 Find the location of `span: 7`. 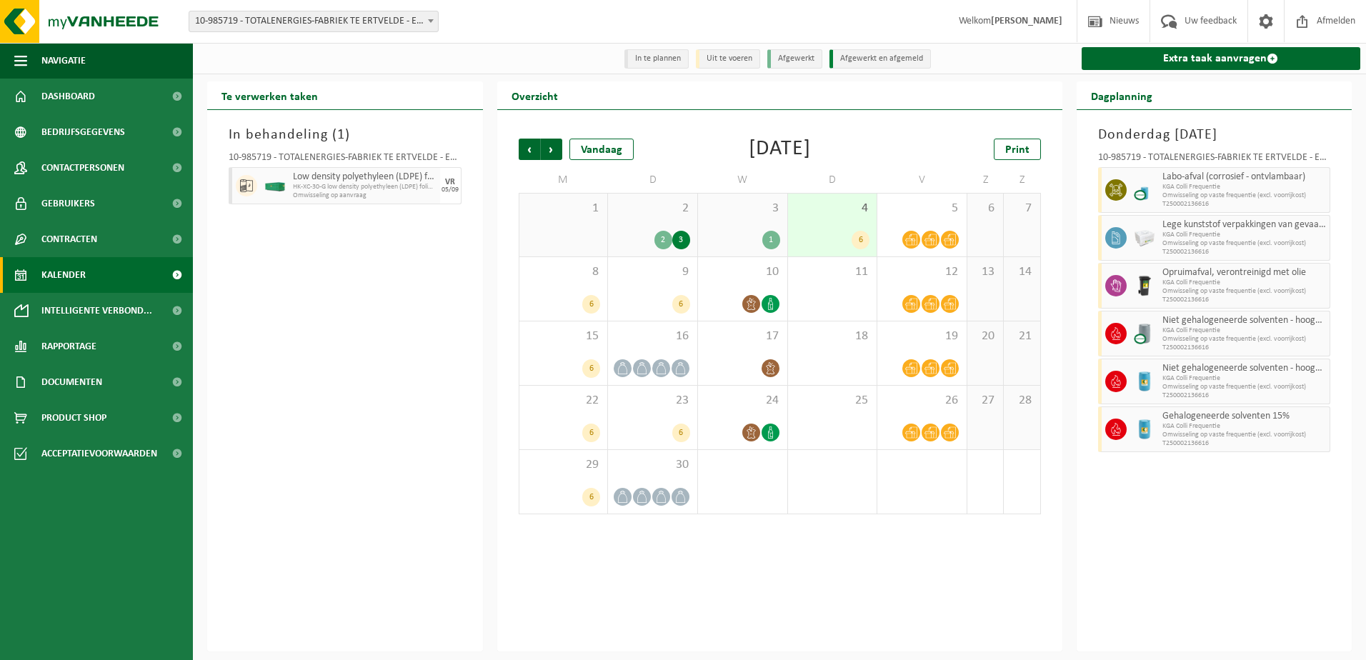

span: 7 is located at coordinates (1021, 209).